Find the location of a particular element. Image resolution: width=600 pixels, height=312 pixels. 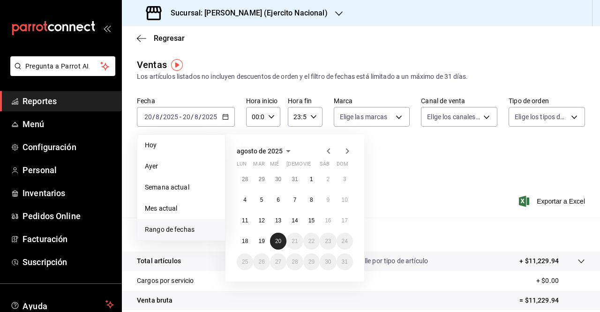

abbr: 3 de agosto de 2025 is located at coordinates (344, 179).